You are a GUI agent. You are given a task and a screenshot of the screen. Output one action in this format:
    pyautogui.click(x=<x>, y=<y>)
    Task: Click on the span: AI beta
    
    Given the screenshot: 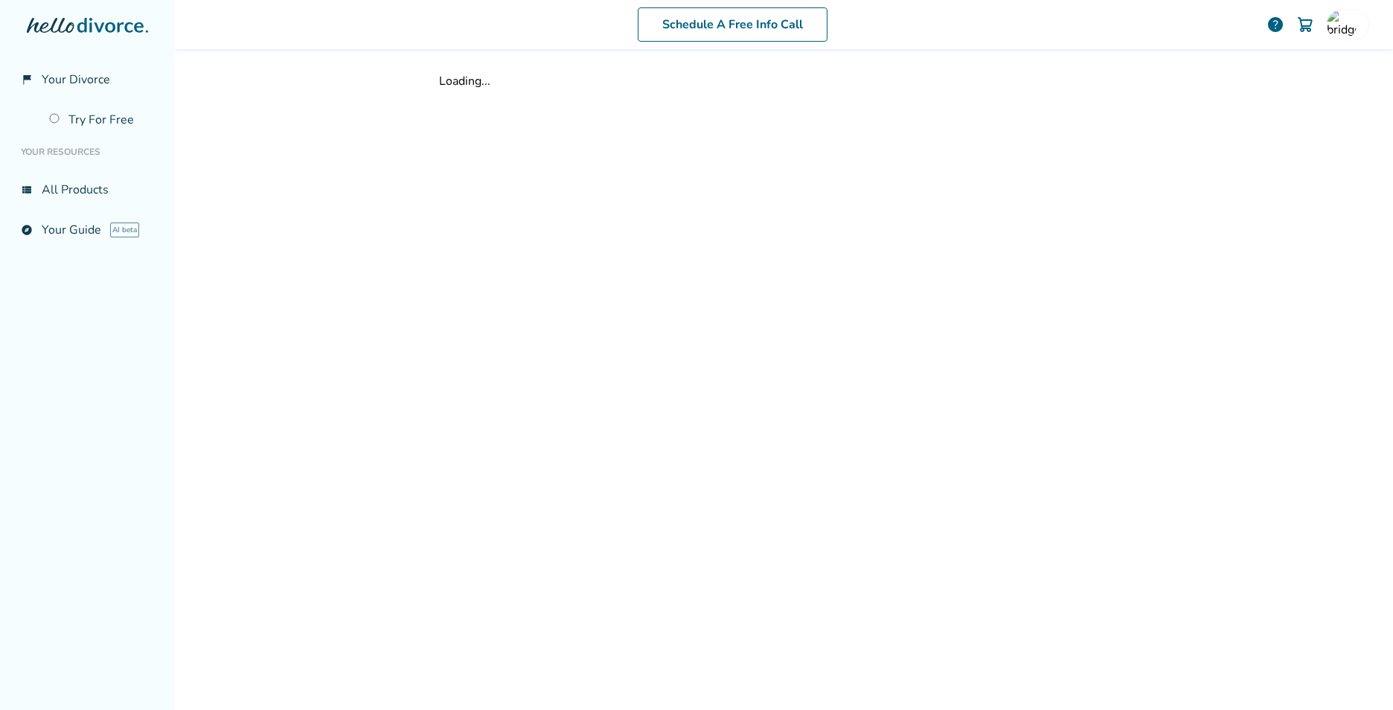 What is the action you would take?
    pyautogui.click(x=124, y=230)
    